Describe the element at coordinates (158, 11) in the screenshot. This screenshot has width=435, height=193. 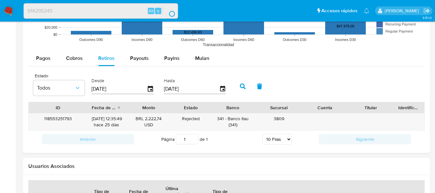
I see `span: s` at that location.